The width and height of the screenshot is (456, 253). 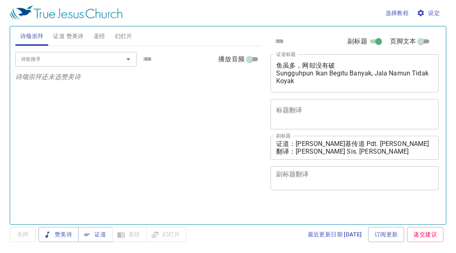 I want to click on span: 赞美诗, so click(x=58, y=234).